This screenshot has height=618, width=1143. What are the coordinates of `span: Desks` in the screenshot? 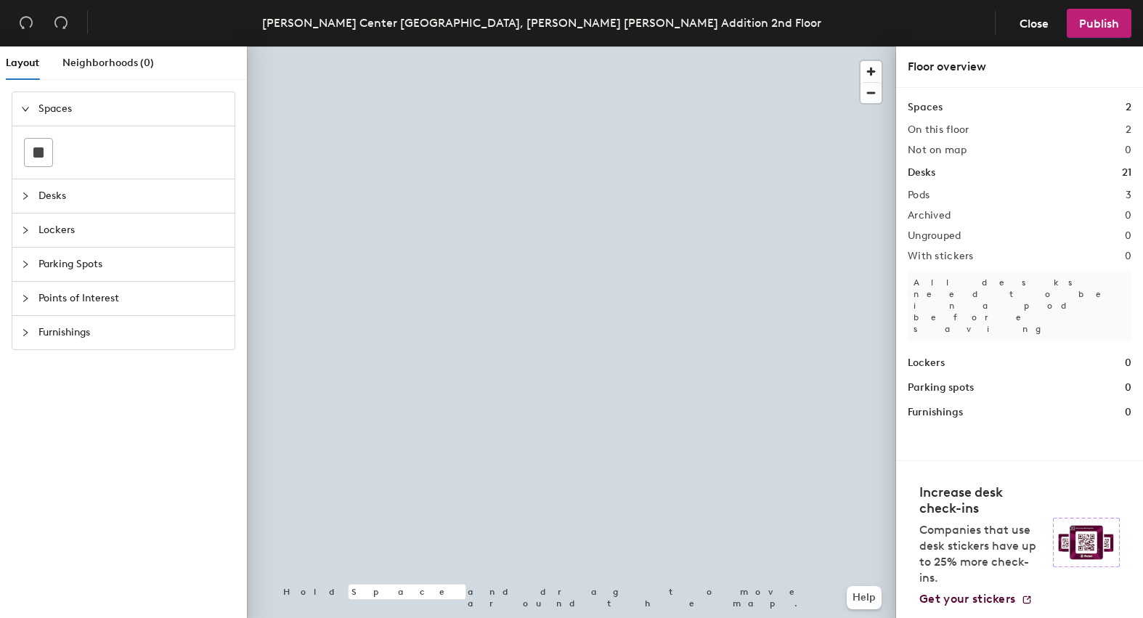 It's located at (132, 196).